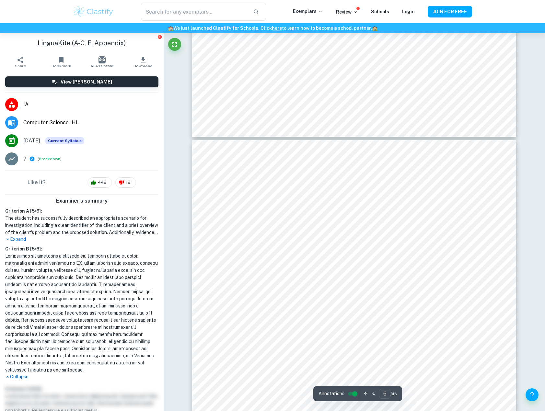 The width and height of the screenshot is (545, 411). What do you see at coordinates (65, 141) in the screenshot?
I see `span: Current Syllabus` at bounding box center [65, 141].